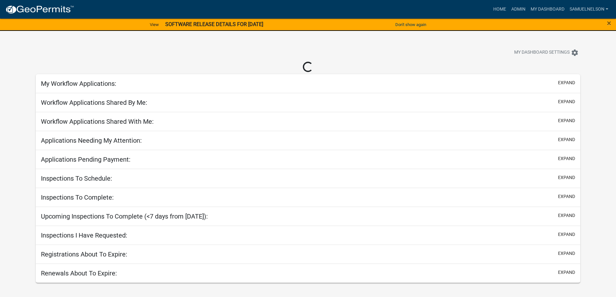 This screenshot has width=616, height=297. I want to click on h5: Inspections I Have Requested:, so click(84, 236).